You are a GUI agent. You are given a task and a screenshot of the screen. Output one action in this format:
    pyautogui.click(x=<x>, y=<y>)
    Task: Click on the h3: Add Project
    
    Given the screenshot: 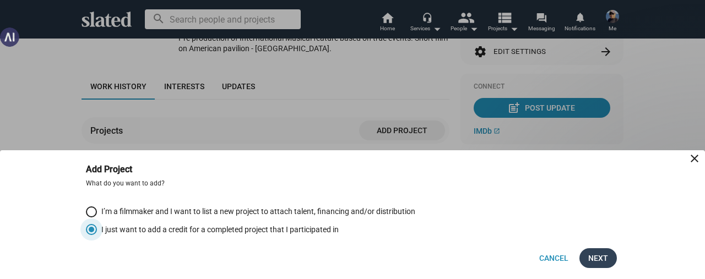 What is the action you would take?
    pyautogui.click(x=117, y=169)
    